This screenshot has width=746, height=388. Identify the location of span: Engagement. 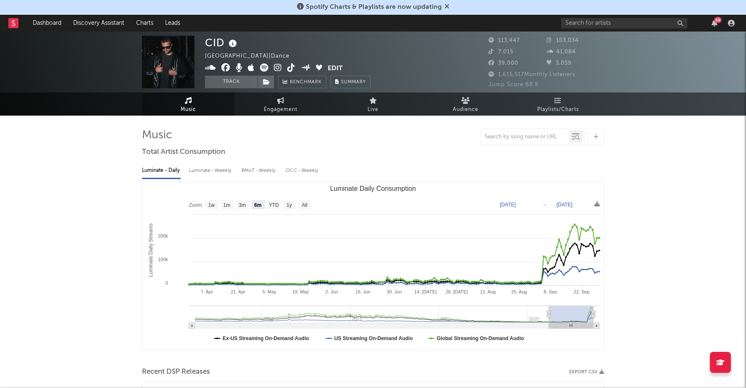
(281, 110).